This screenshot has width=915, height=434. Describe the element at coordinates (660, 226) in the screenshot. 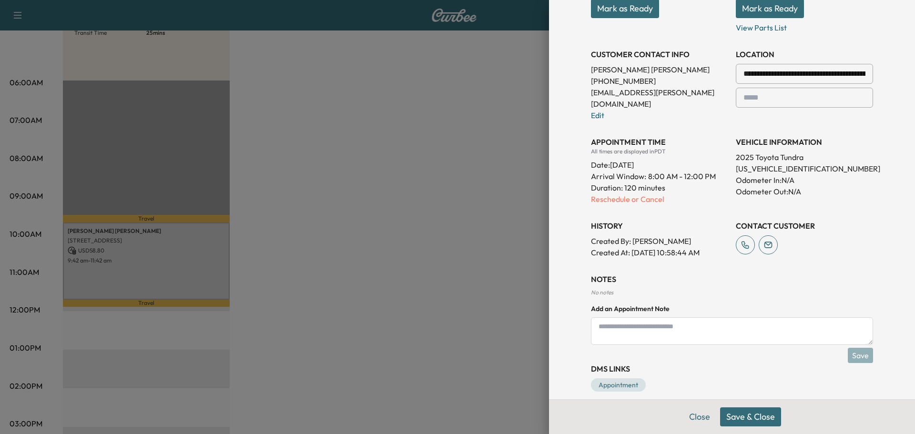

I see `h3: History` at that location.